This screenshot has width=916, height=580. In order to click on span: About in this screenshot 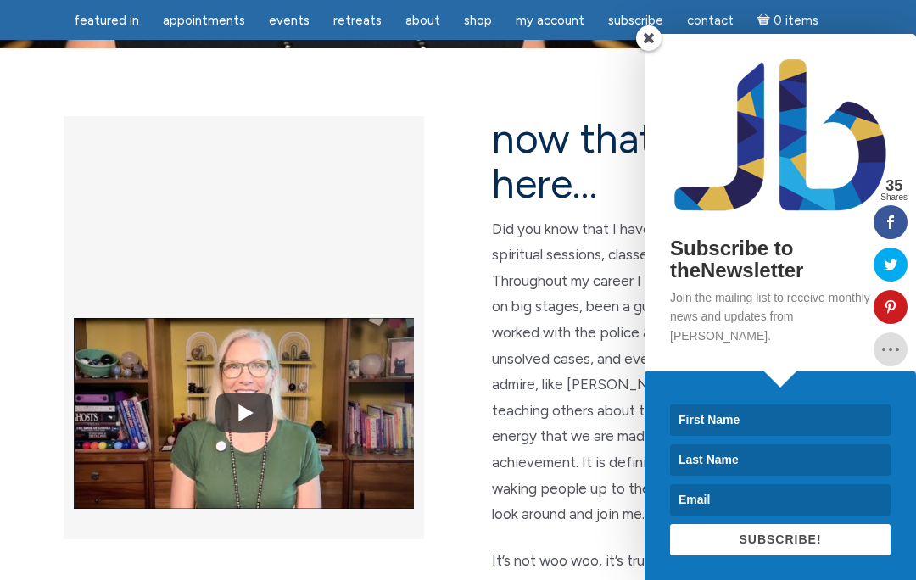, I will do `click(423, 20)`.